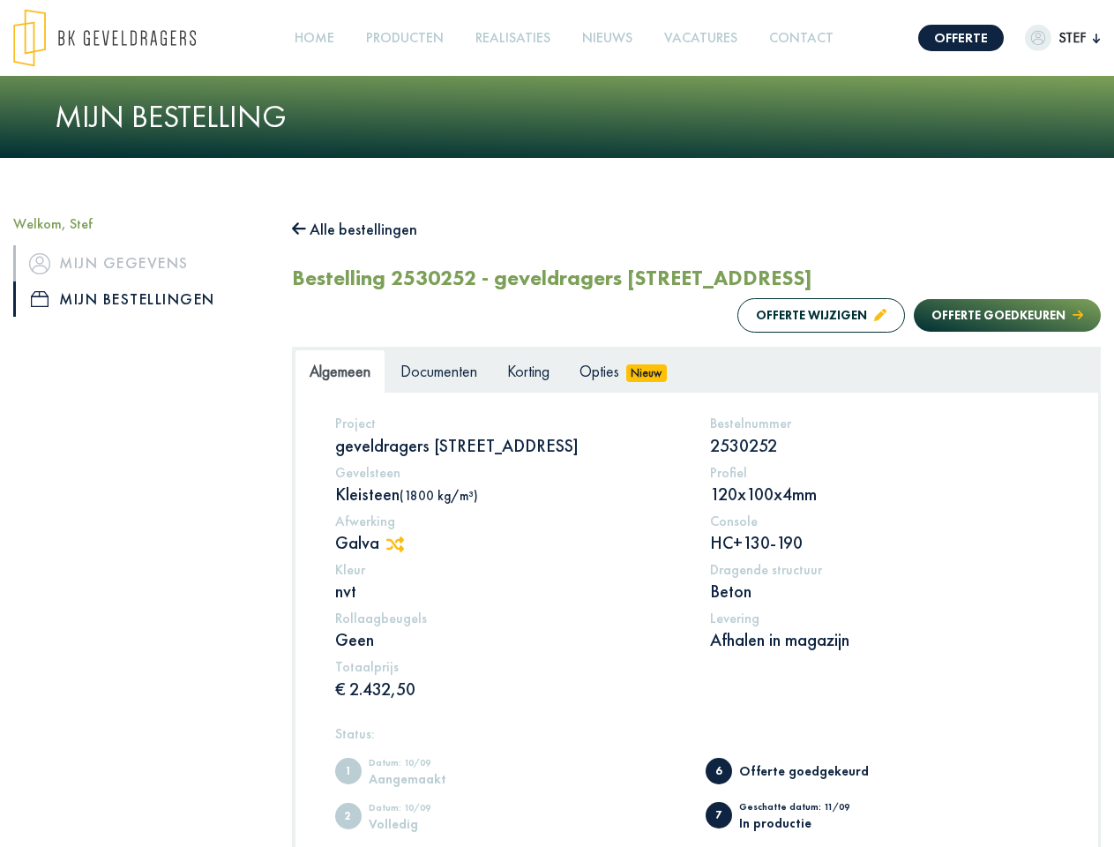 The image size is (1114, 847). I want to click on h5: Welkom, Stef, so click(139, 223).